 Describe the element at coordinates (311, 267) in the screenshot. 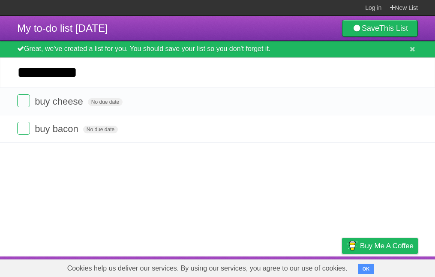

I see `a: Terms` at that location.